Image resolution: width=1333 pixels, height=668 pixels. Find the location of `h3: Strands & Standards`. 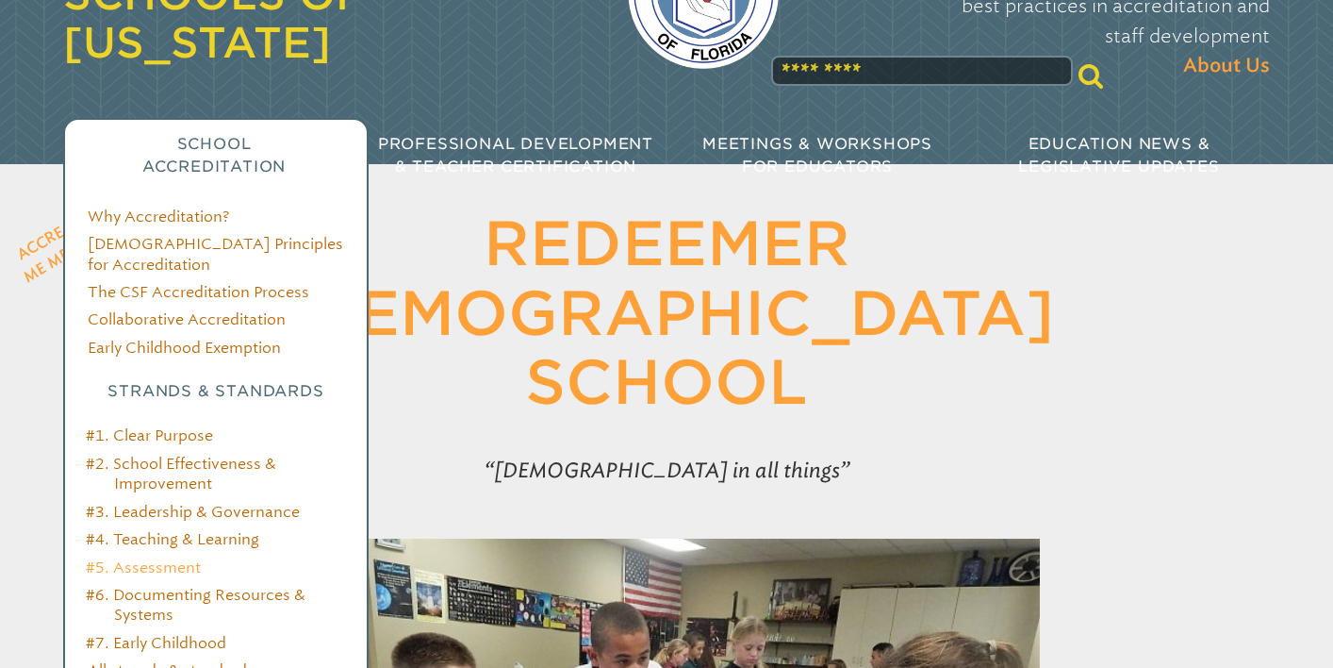

h3: Strands & Standards is located at coordinates (216, 391).